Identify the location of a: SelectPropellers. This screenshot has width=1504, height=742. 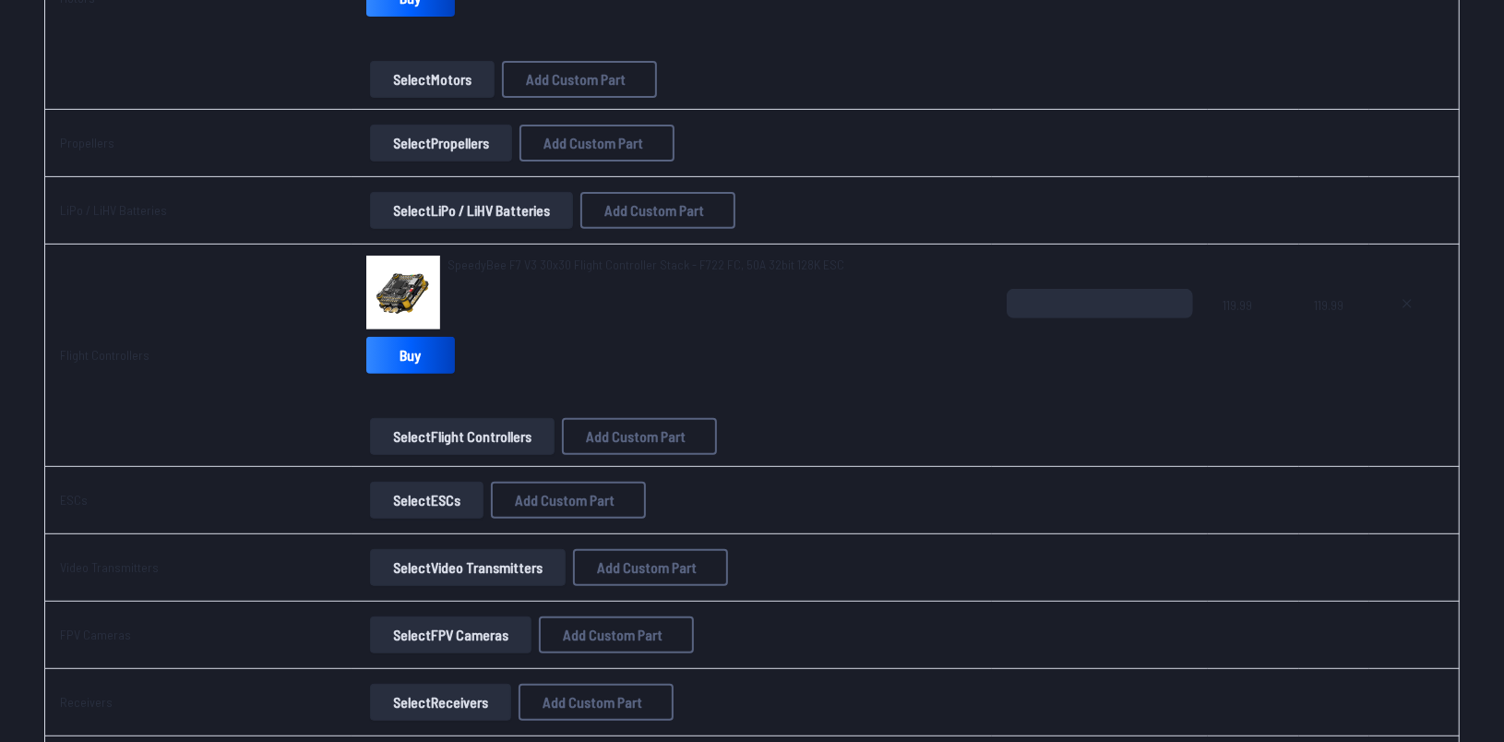
(441, 143).